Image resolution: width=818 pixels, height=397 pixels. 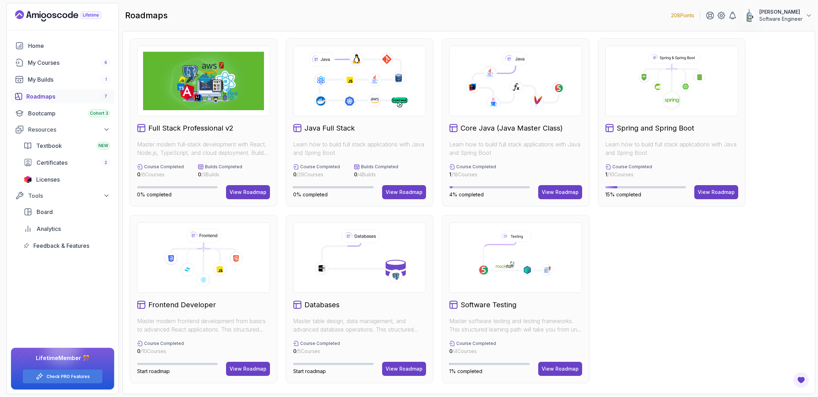 I want to click on img: jetbrains icon, so click(x=28, y=179).